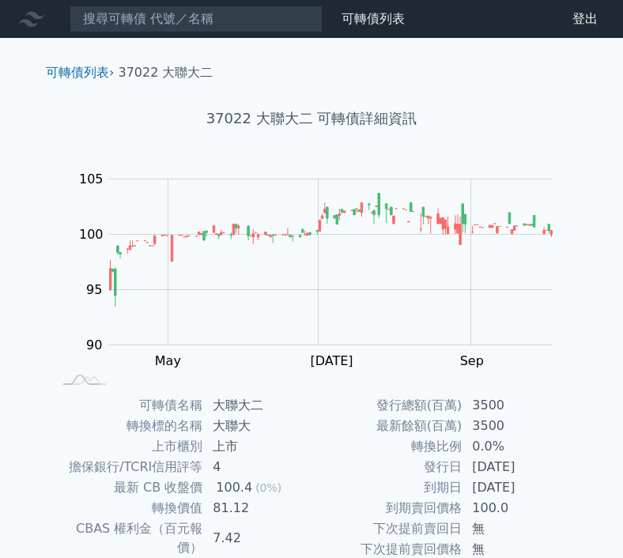 This screenshot has height=558, width=623. Describe the element at coordinates (127, 446) in the screenshot. I see `td: 上市櫃別` at that location.